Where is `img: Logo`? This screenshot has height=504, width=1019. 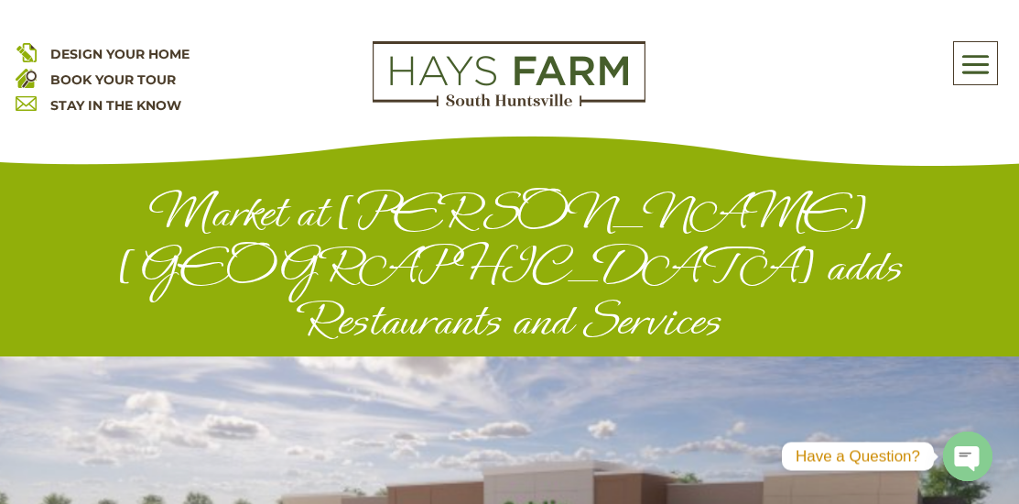
img: Logo is located at coordinates (509, 74).